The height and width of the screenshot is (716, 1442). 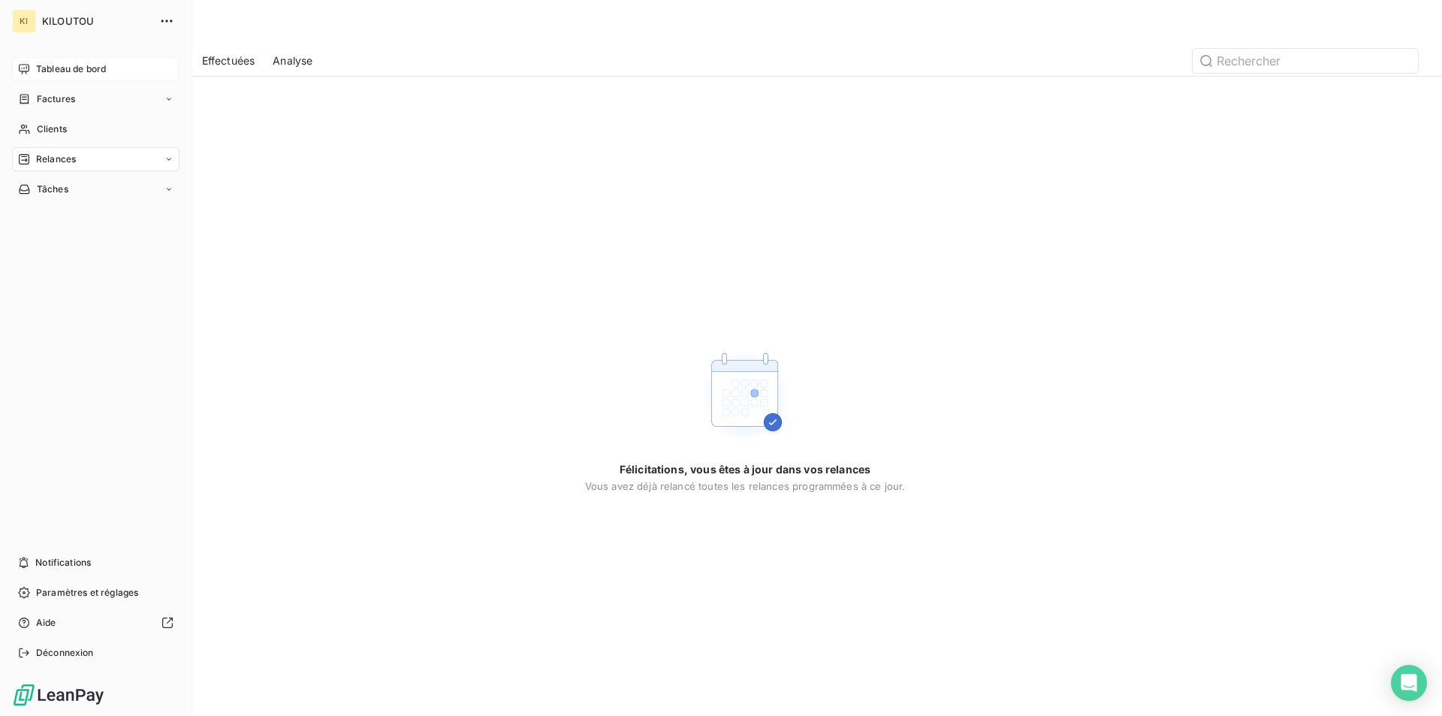 I want to click on span: Aide, so click(x=46, y=623).